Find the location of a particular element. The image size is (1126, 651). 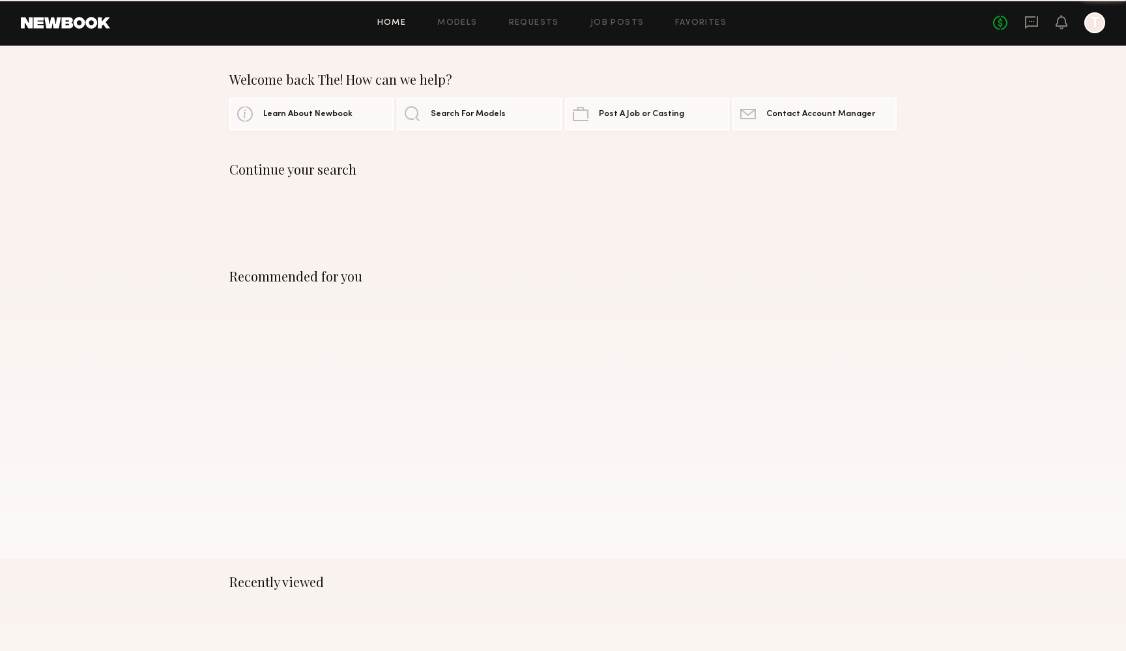

div: Continue your search is located at coordinates (563, 169).